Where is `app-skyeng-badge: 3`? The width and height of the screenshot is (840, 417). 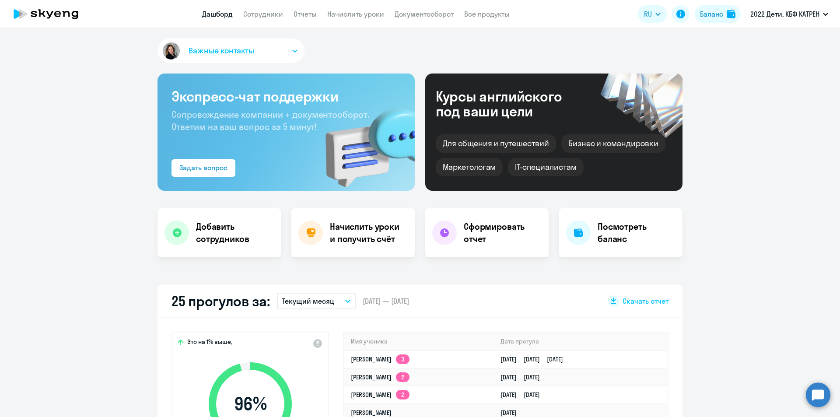
app-skyeng-badge: 3 is located at coordinates (402, 359).